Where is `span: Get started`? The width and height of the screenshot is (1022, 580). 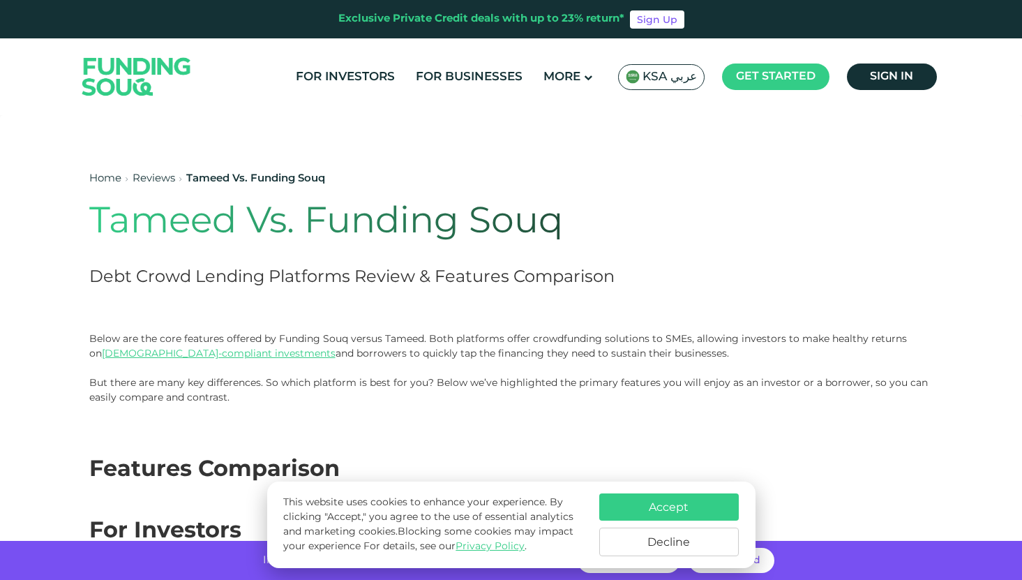 span: Get started is located at coordinates (776, 76).